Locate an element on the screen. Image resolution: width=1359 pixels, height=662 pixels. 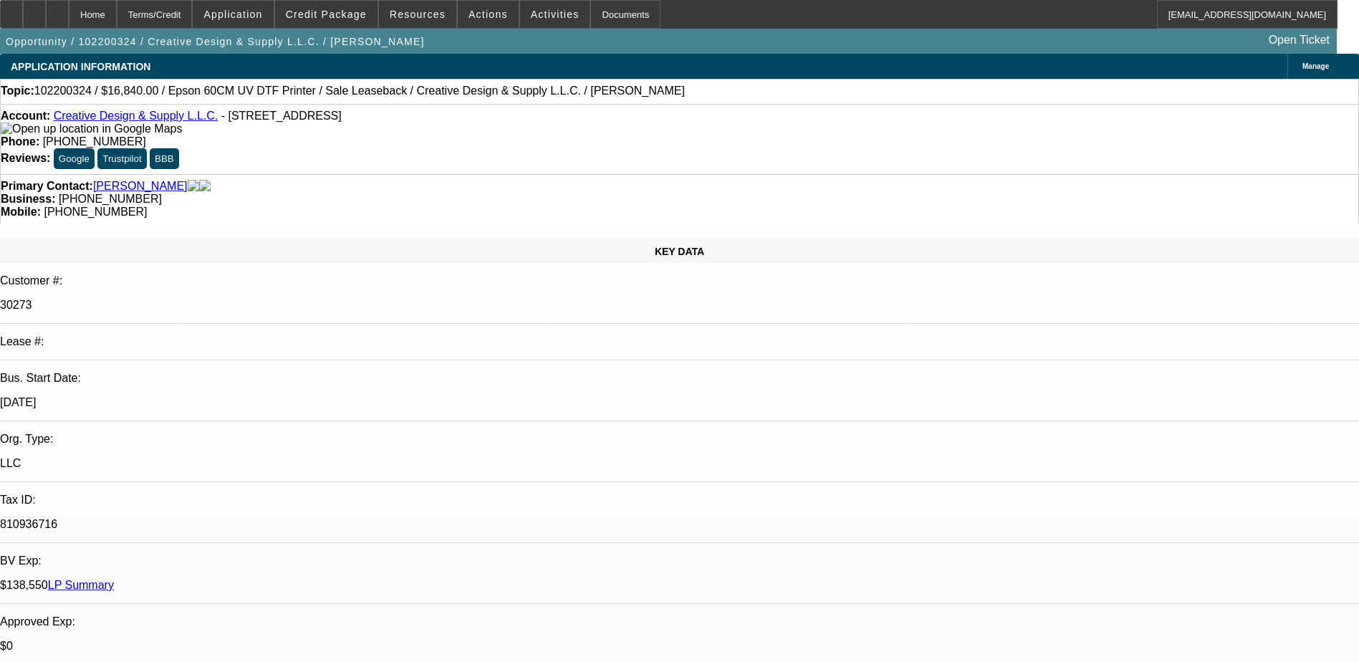
span: Application is located at coordinates (233, 14).